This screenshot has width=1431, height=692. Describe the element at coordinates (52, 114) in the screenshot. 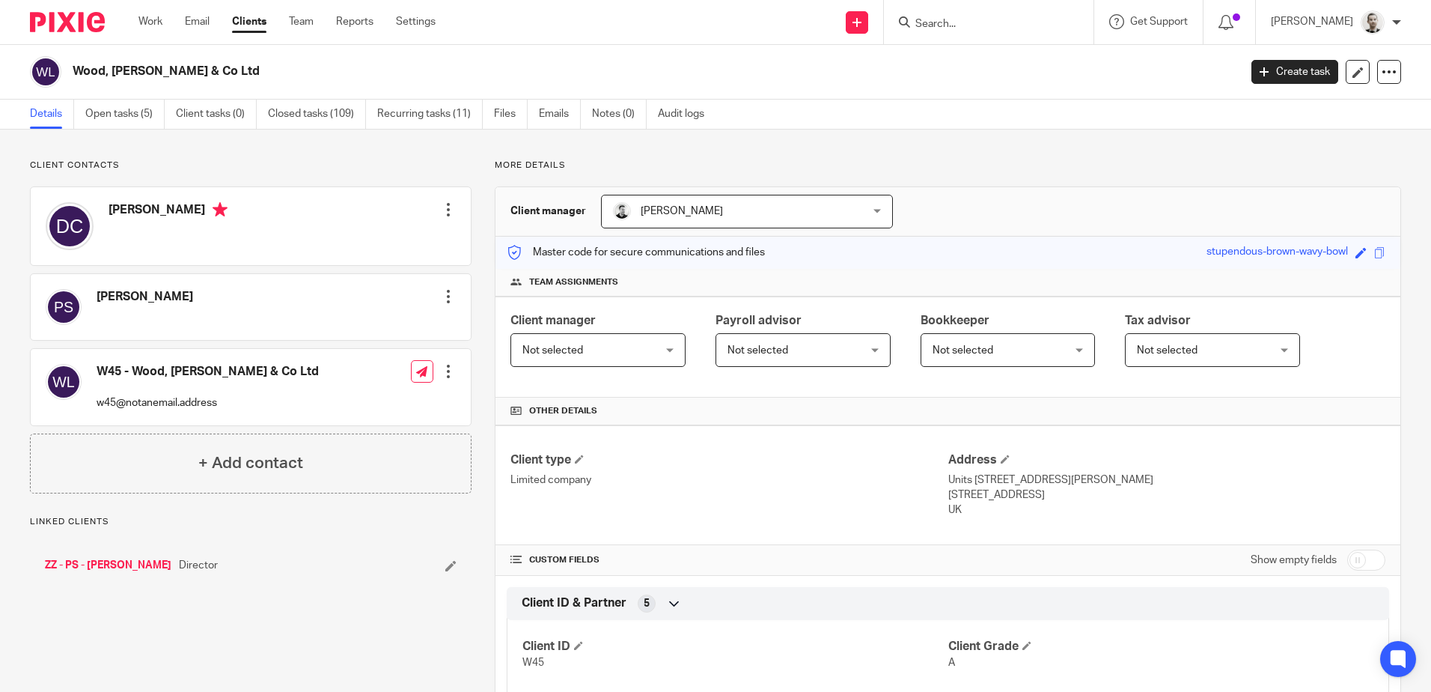

I see `a: Details` at that location.